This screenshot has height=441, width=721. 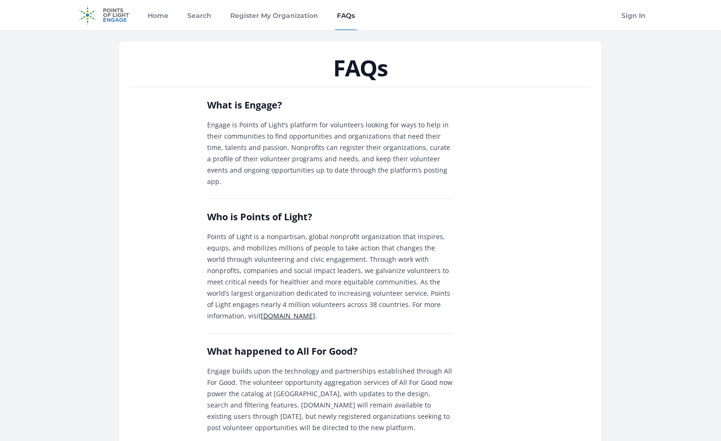 What do you see at coordinates (330, 276) in the screenshot?
I see `p: Points of Light is a nonpartisan, global nonprofit organization that inspires, equips, and mobili...` at bounding box center [330, 276].